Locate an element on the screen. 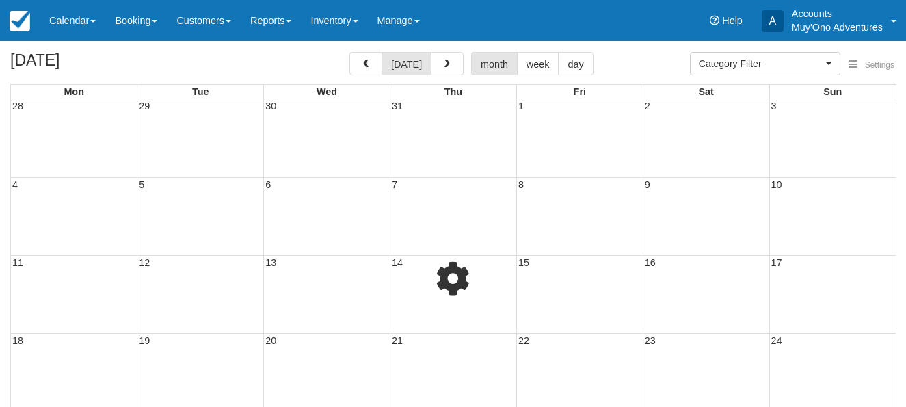 This screenshot has height=407, width=906. span: 22 is located at coordinates (524, 340).